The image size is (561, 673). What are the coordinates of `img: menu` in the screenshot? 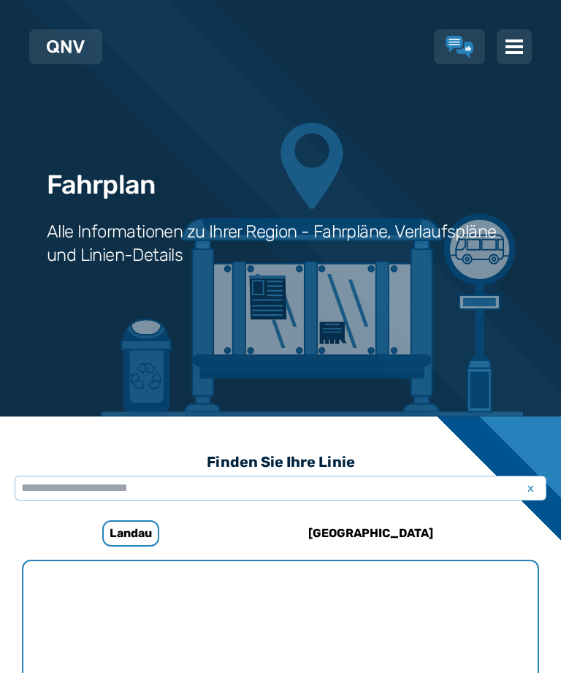 It's located at (514, 47).